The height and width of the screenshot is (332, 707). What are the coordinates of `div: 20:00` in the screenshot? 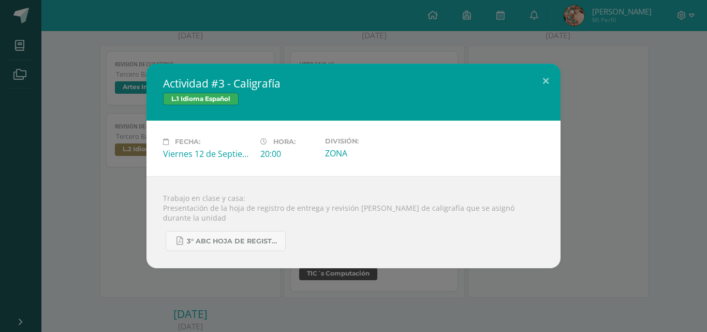 It's located at (288, 154).